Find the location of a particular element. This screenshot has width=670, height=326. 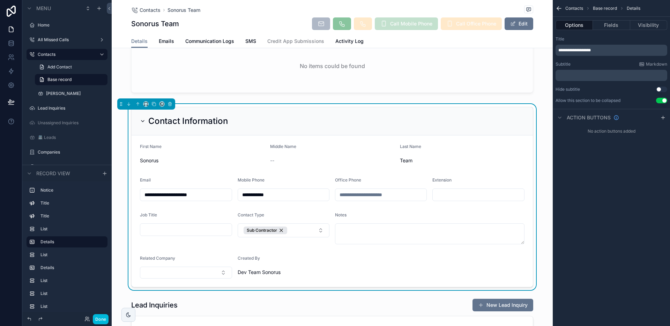

button: Unselect 5 is located at coordinates (265, 230).